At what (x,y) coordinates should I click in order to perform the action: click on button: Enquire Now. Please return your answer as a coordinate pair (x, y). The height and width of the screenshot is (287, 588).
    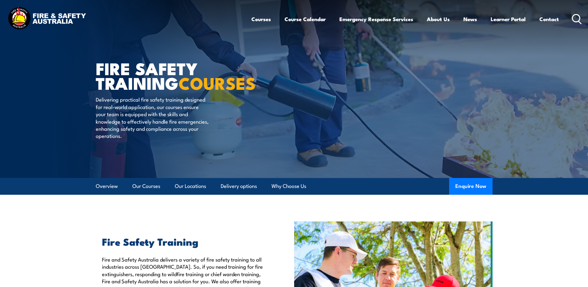
    Looking at the image, I should click on (471, 186).